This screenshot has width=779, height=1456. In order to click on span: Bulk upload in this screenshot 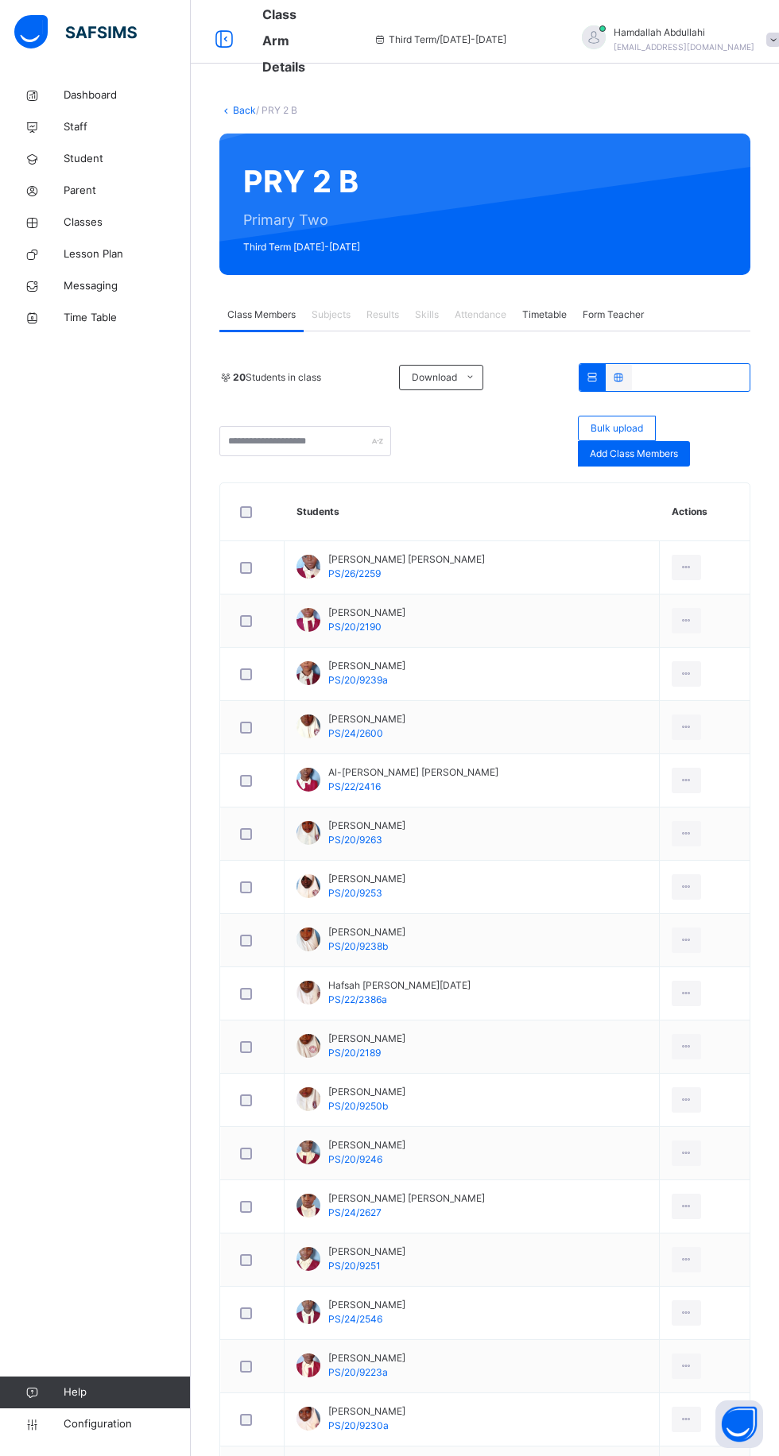, I will do `click(617, 428)`.